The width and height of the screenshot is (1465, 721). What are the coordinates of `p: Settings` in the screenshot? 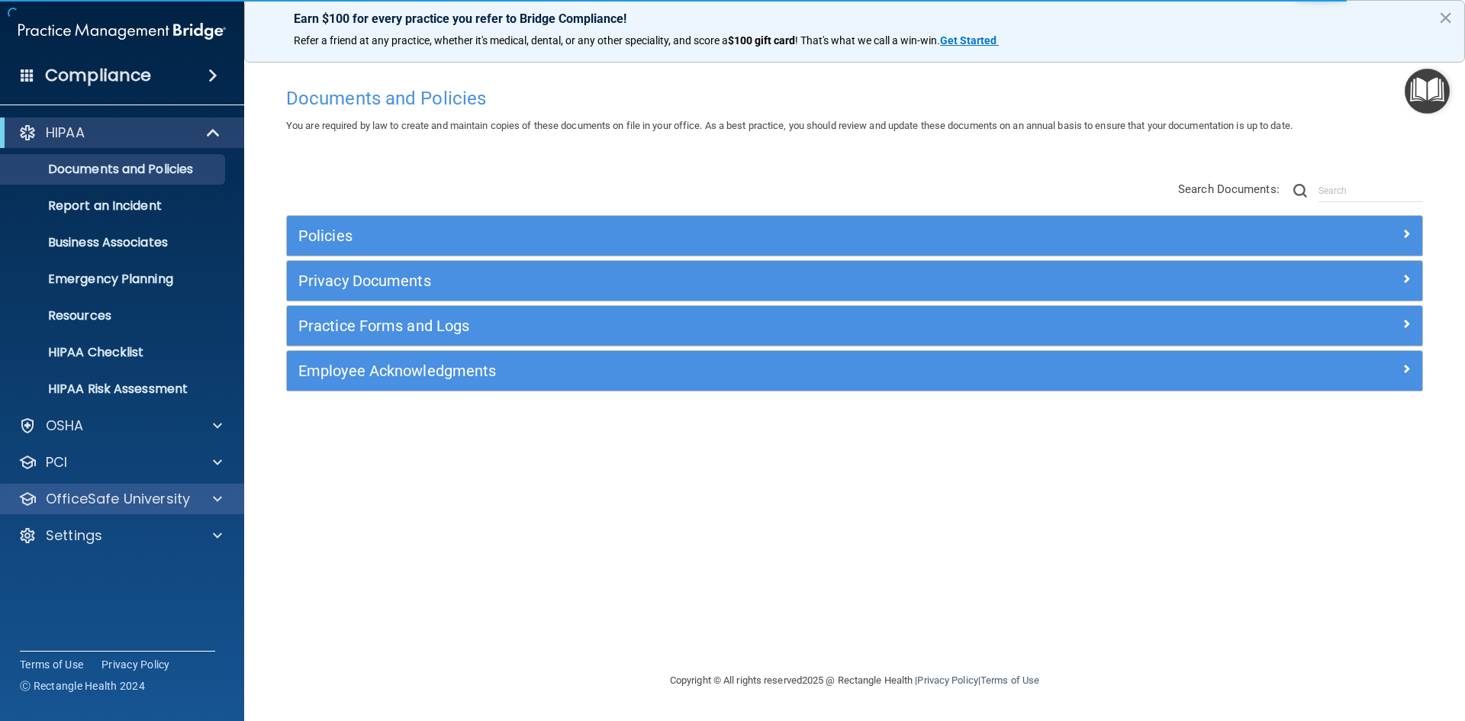 It's located at (74, 536).